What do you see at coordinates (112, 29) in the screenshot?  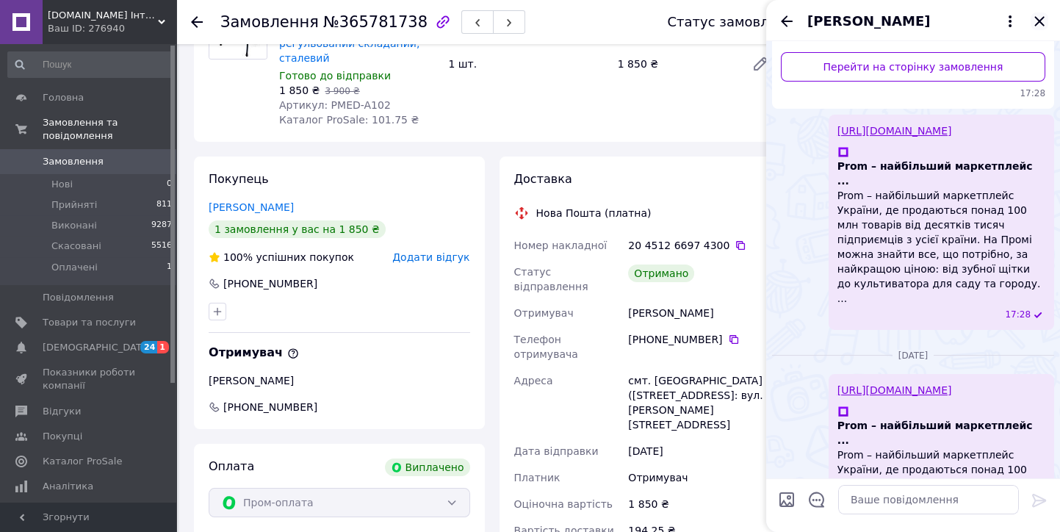 I see `div: Ваш ID: 276940` at bounding box center [112, 29].